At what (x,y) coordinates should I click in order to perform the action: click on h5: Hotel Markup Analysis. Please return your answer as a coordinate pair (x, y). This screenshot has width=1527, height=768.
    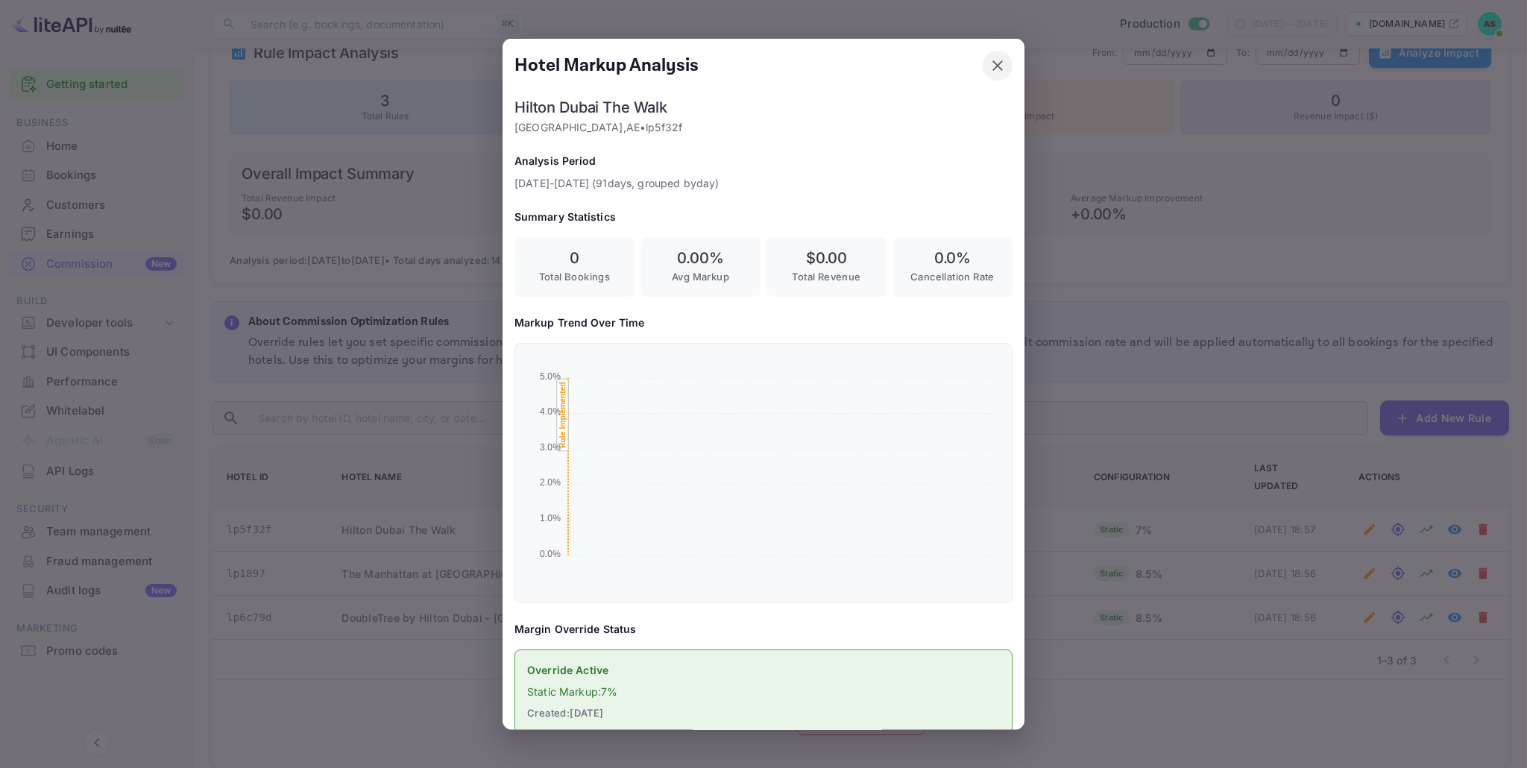
    Looking at the image, I should click on (606, 66).